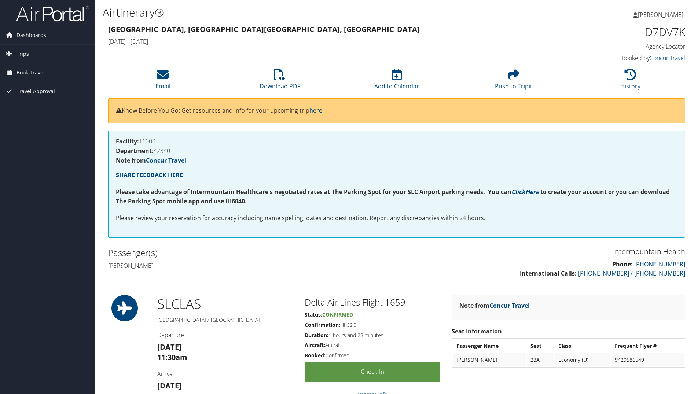 The width and height of the screenshot is (698, 394). I want to click on h5: Aircraft, so click(372, 345).